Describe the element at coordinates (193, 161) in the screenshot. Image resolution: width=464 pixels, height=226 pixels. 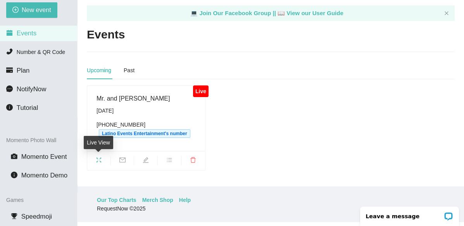
I see `span: delete` at that location.